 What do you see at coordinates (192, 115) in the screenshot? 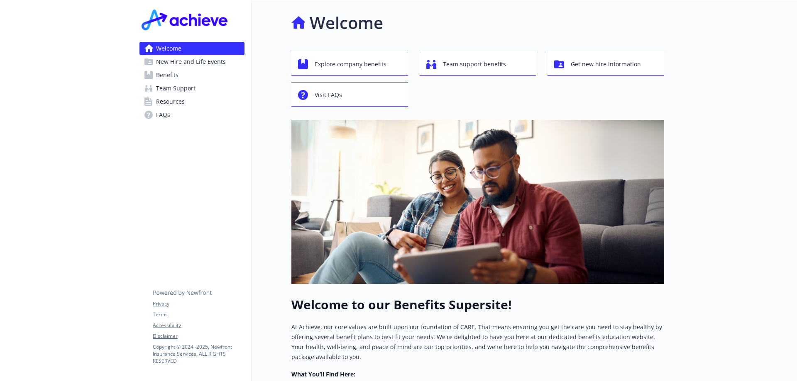
I see `a: FAQs` at bounding box center [192, 115].